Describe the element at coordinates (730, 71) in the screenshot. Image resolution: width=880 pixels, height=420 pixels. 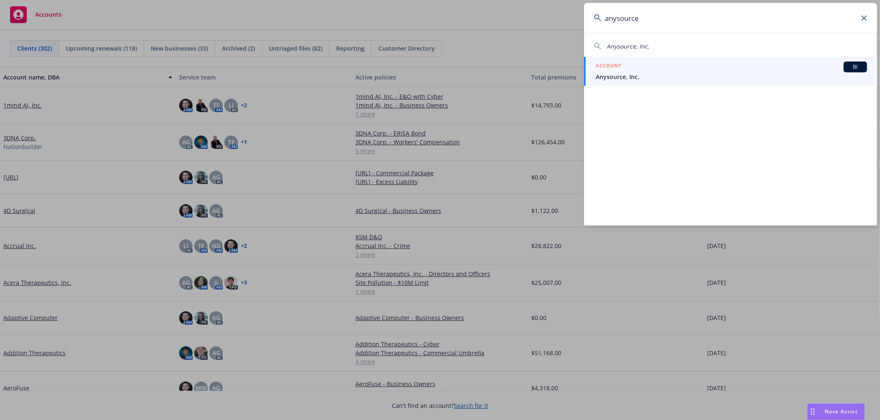
I see `a: ACCOUNTBIAnysource, Inc.` at that location.